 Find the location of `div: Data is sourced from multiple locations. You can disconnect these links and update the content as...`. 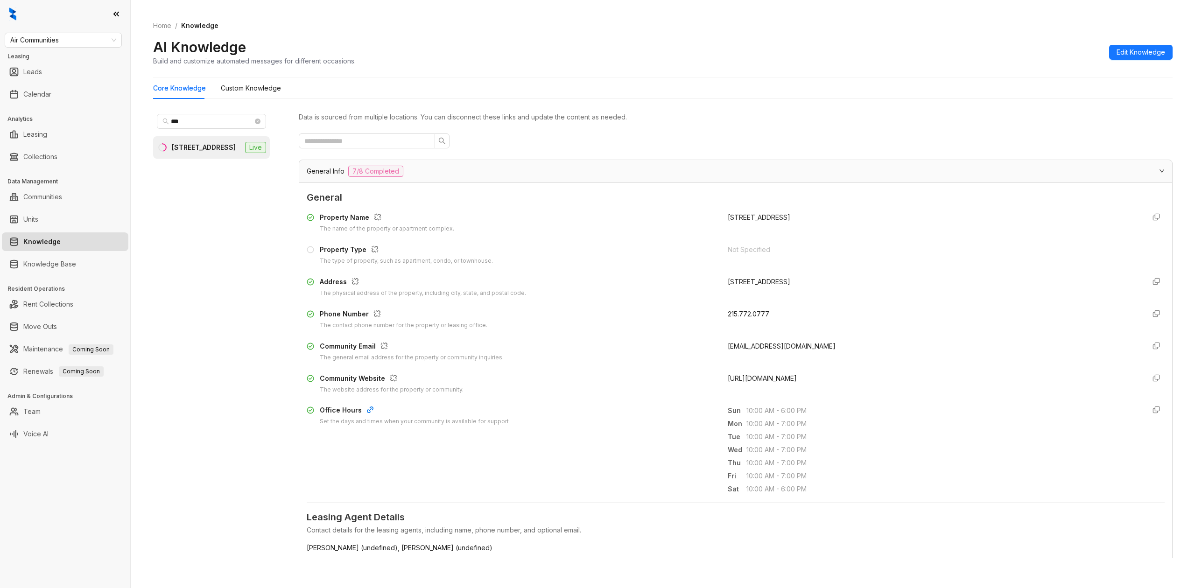

div: Data is sourced from multiple locations. You can disconnect these links and update the content as... is located at coordinates (736, 117).